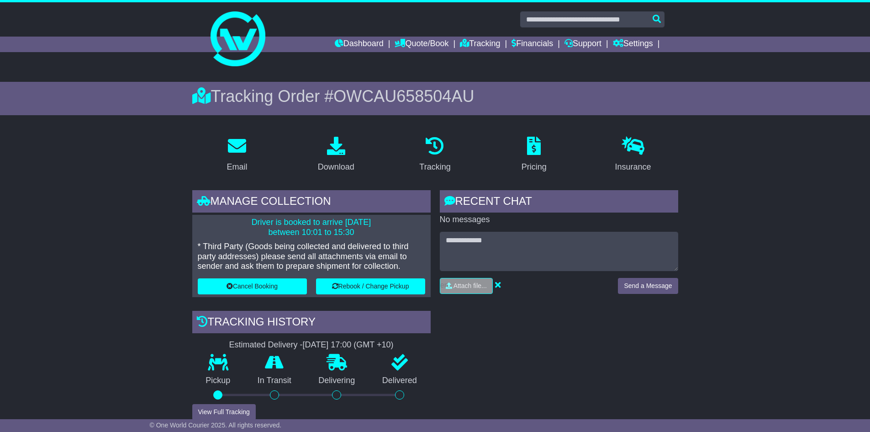  What do you see at coordinates (559, 202) in the screenshot?
I see `div: RECENT CHAT` at bounding box center [559, 202].